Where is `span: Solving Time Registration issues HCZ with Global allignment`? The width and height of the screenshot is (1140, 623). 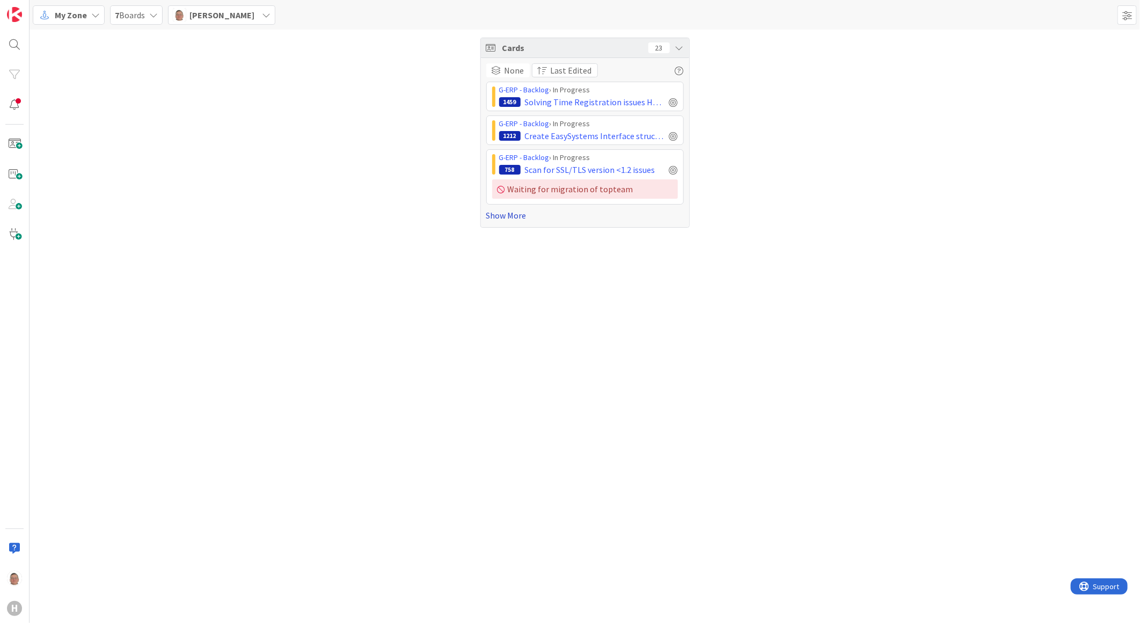
span: Solving Time Registration issues HCZ with Global allignment is located at coordinates (595, 102).